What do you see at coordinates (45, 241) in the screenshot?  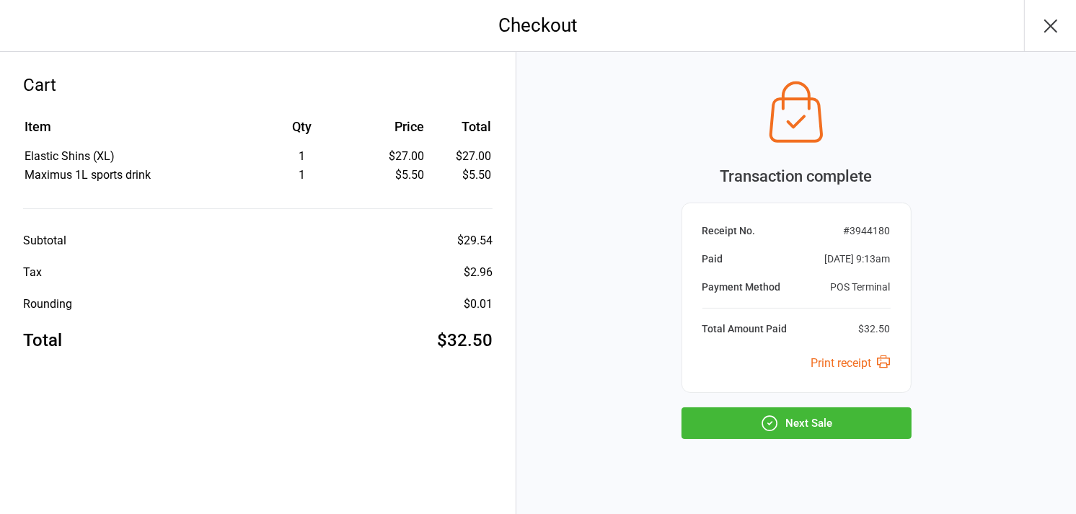 I see `div: Subtotal` at bounding box center [45, 241].